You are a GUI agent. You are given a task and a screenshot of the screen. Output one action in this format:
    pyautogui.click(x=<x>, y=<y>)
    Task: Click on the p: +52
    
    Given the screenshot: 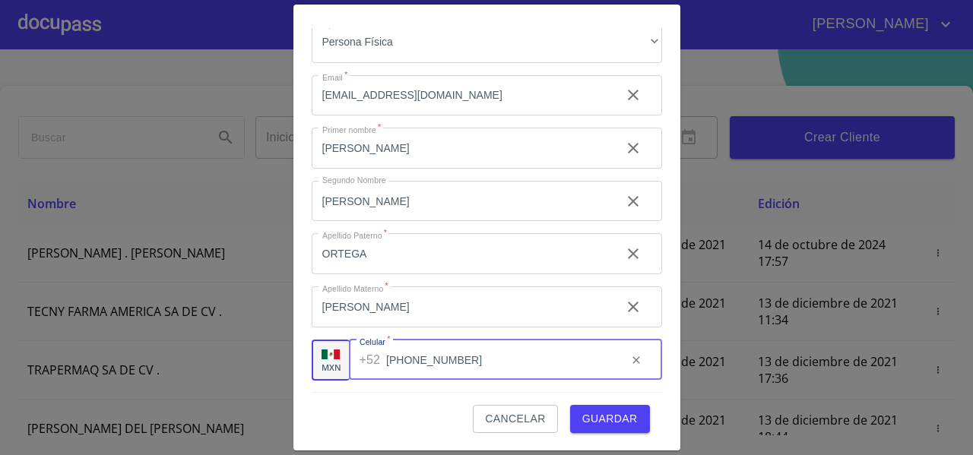 What is the action you would take?
    pyautogui.click(x=370, y=360)
    